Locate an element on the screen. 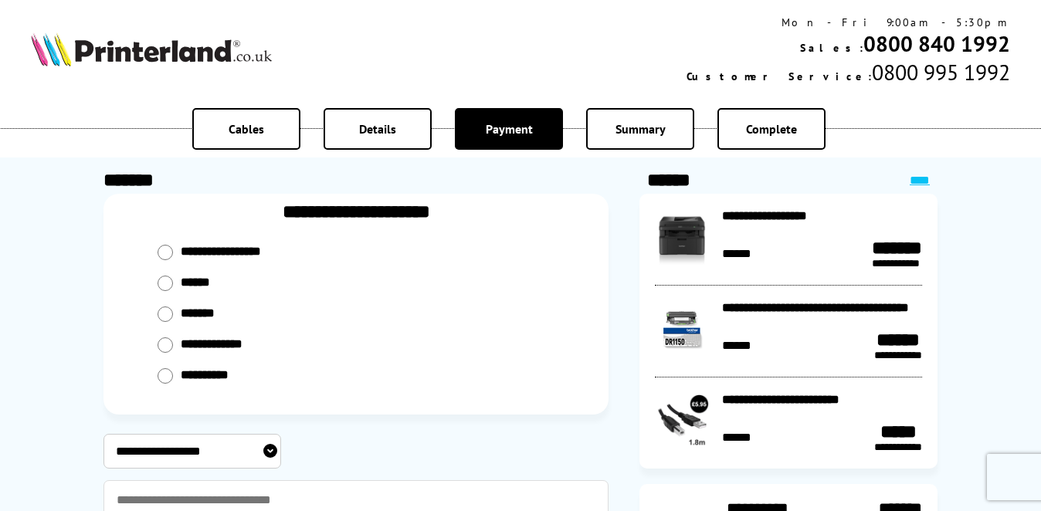 This screenshot has width=1041, height=511. span: Sales: is located at coordinates (832, 48).